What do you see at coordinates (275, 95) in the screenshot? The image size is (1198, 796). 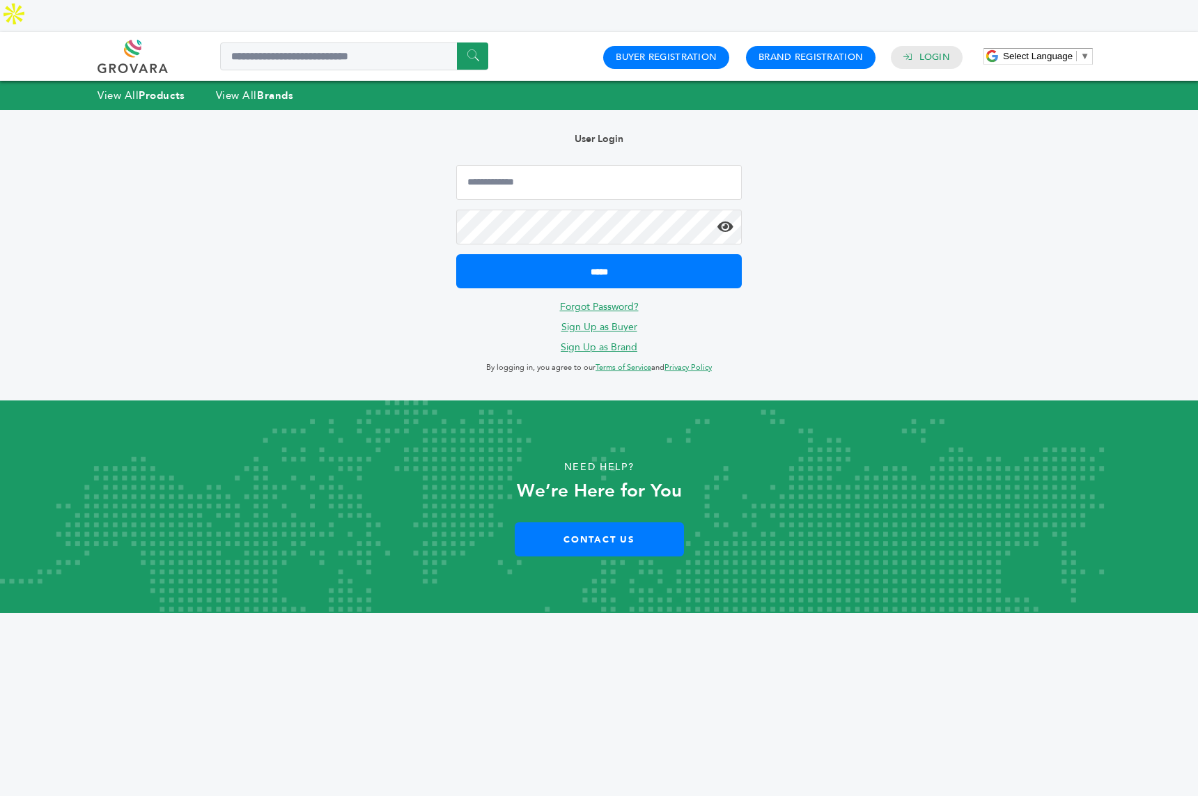 I see `strong: Brands` at bounding box center [275, 95].